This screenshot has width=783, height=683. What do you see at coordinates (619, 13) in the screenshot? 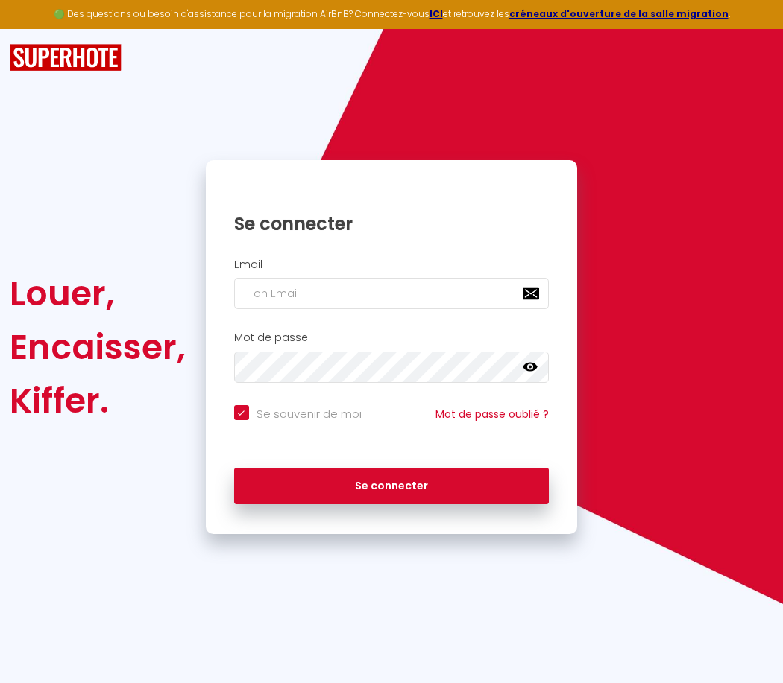
I see `a: créneaux d'ouverture de la salle migration` at bounding box center [619, 13].